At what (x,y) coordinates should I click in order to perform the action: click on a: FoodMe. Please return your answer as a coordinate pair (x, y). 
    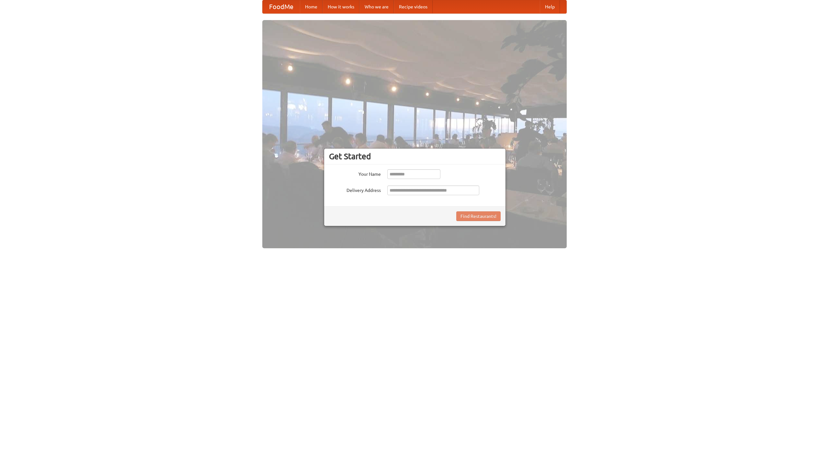
    Looking at the image, I should click on (281, 7).